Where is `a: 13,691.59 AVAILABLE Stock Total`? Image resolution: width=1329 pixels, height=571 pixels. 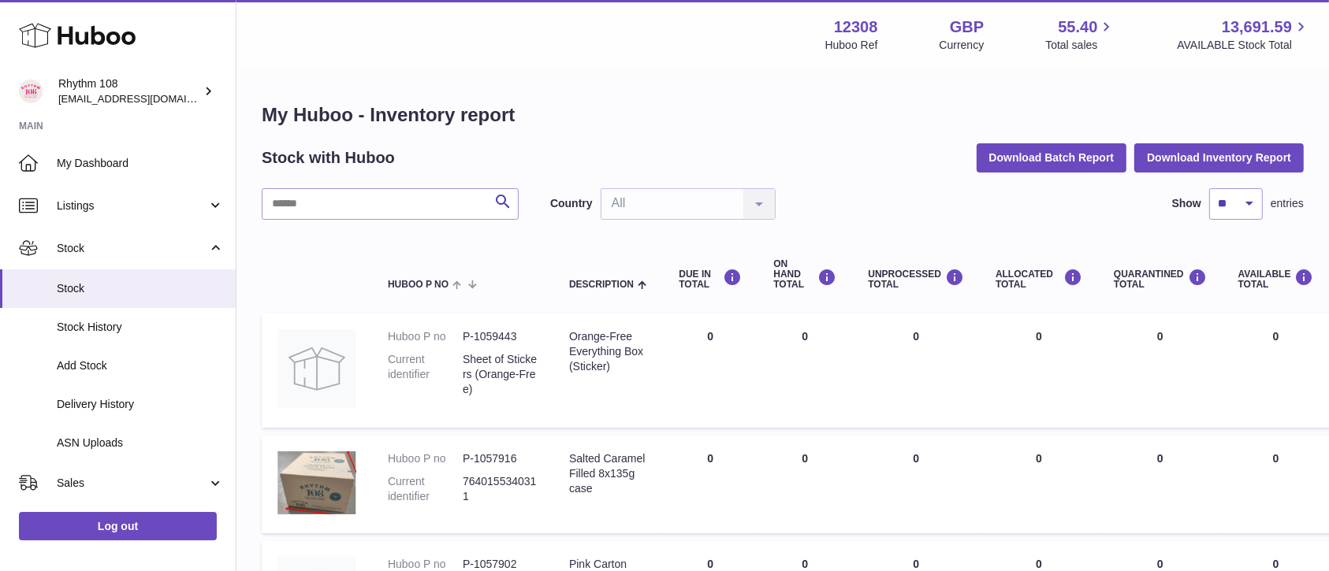 a: 13,691.59 AVAILABLE Stock Total is located at coordinates (1243, 35).